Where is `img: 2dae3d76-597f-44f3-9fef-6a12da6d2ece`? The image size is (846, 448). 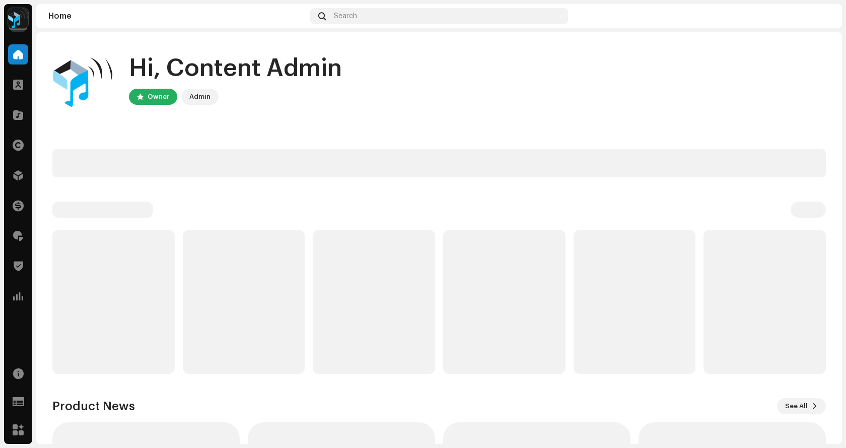 img: 2dae3d76-597f-44f3-9fef-6a12da6d2ece is located at coordinates (18, 18).